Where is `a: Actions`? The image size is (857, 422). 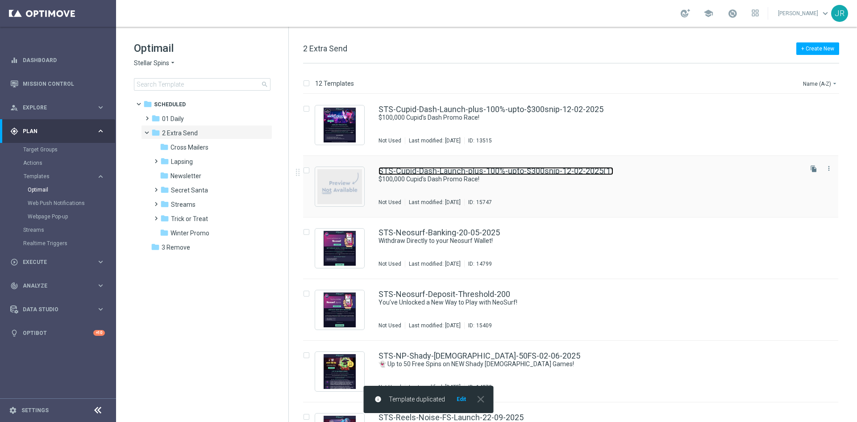
a: Actions is located at coordinates (58, 163).